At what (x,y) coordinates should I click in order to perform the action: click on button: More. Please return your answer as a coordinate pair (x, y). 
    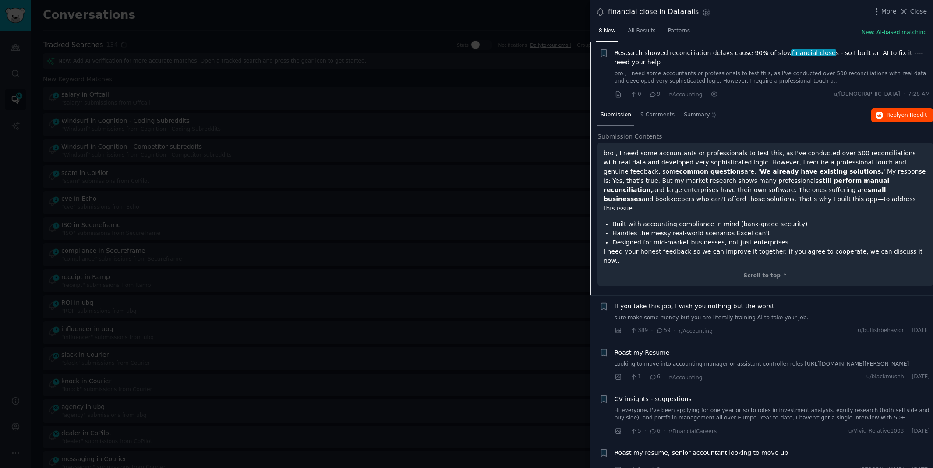
    Looking at the image, I should click on (884, 11).